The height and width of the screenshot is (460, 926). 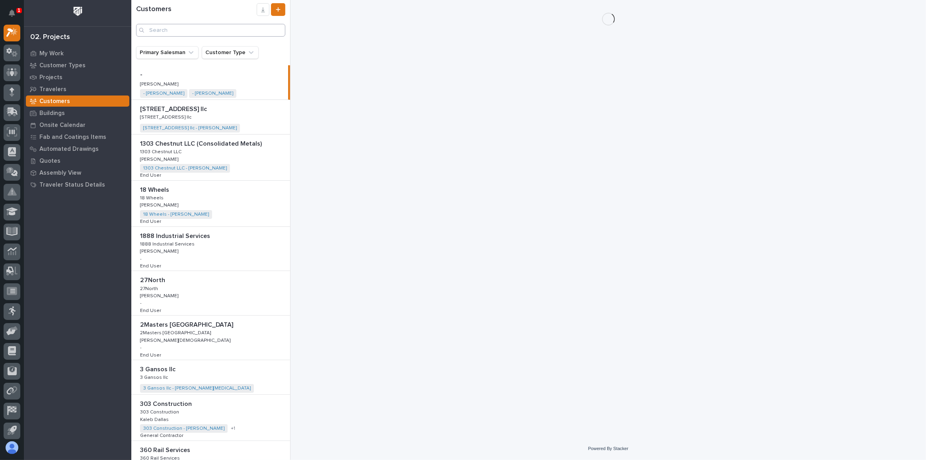 I want to click on p: General Contractor, so click(x=162, y=435).